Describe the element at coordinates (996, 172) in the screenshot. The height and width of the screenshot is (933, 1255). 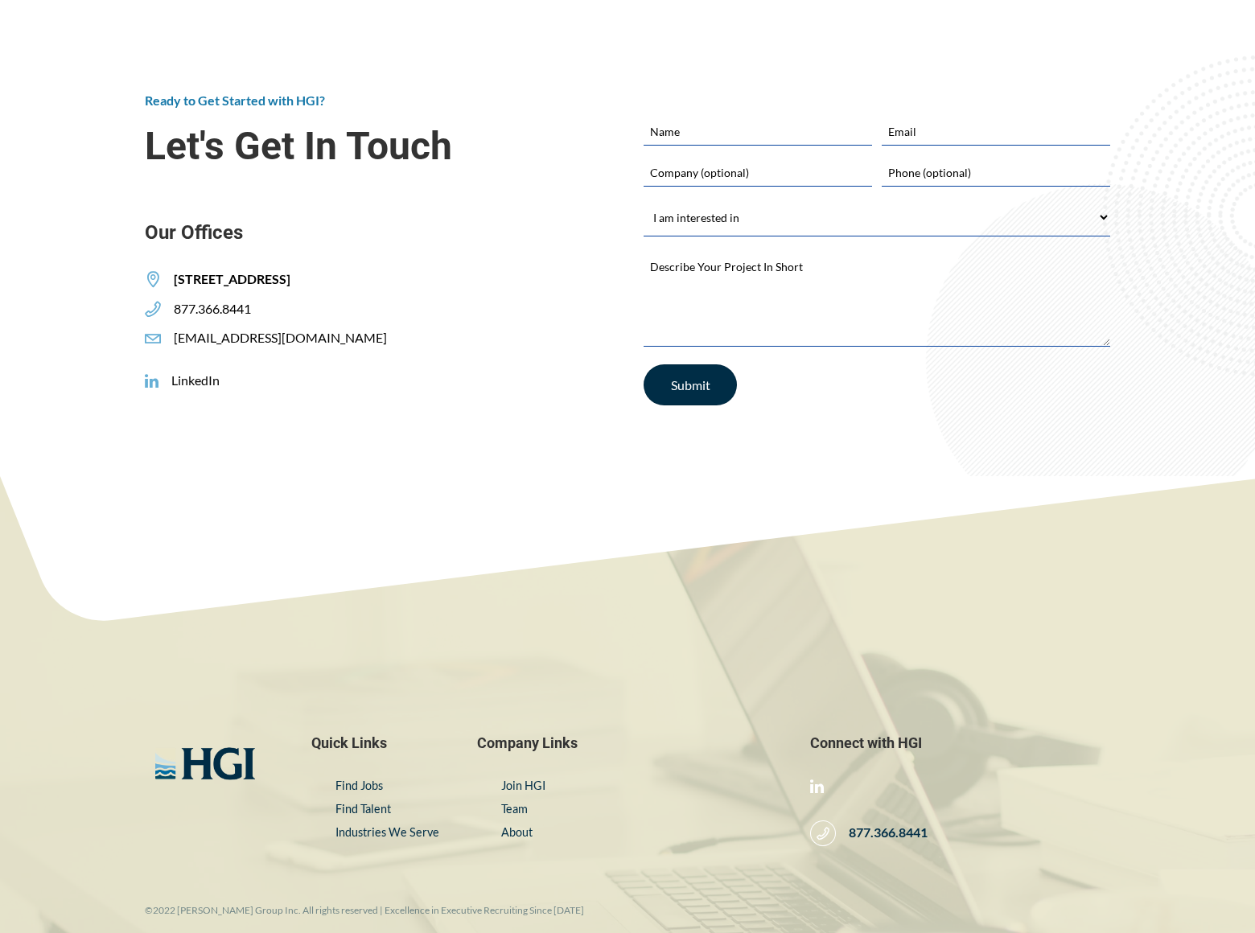
I see `input: Phone (optional)` at that location.